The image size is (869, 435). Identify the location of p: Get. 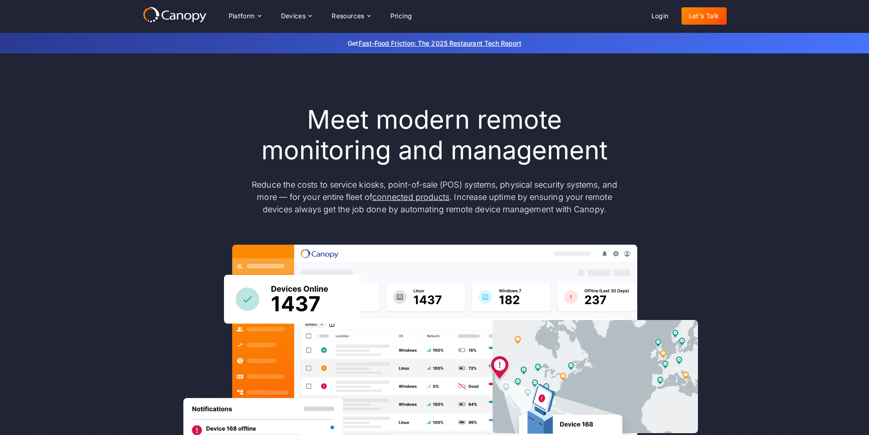
(435, 43).